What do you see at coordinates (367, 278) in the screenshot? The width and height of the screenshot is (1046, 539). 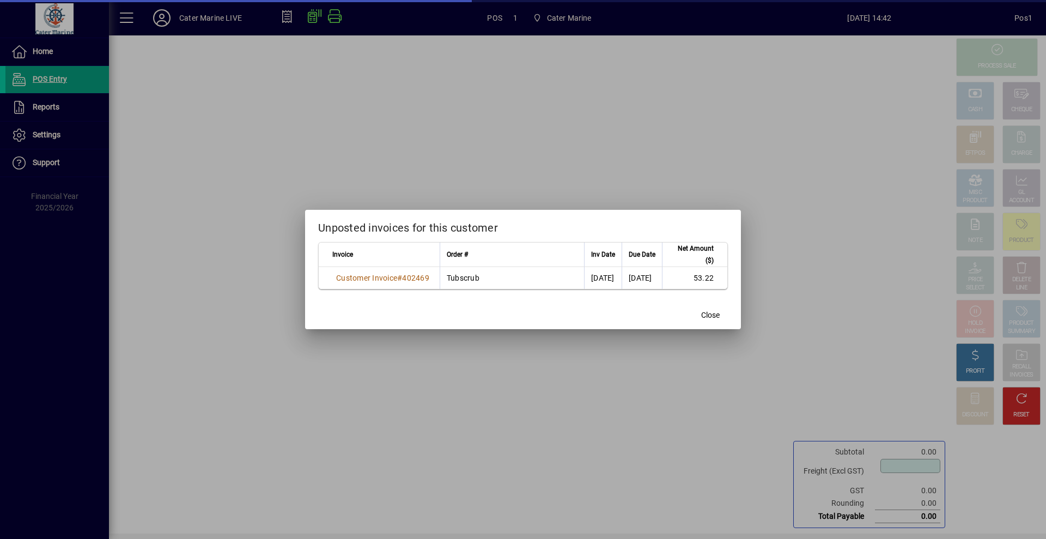 I see `span: Customer Invoice` at bounding box center [367, 278].